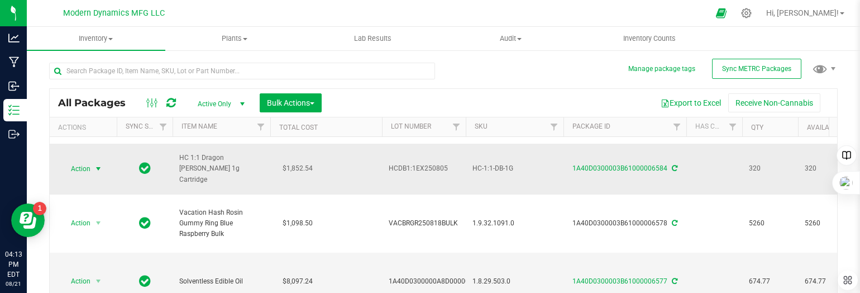  What do you see at coordinates (481, 126) in the screenshot?
I see `a: SKU` at bounding box center [481, 126].